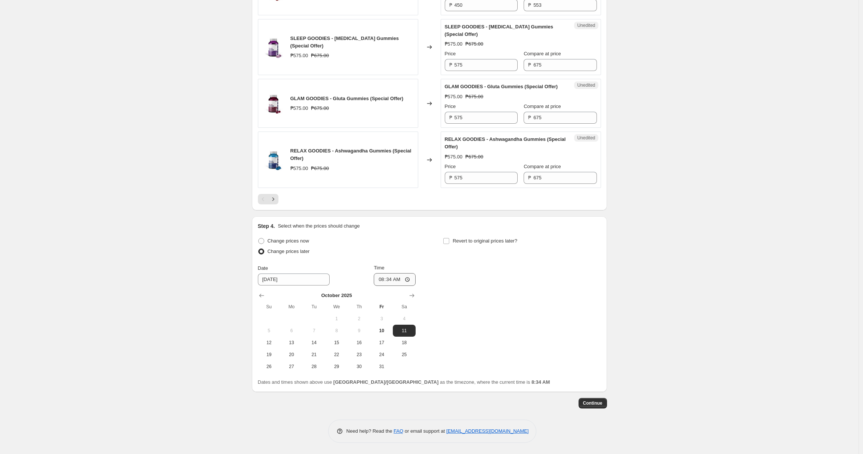 The width and height of the screenshot is (863, 454). What do you see at coordinates (404, 319) in the screenshot?
I see `span: 4` at bounding box center [404, 319].